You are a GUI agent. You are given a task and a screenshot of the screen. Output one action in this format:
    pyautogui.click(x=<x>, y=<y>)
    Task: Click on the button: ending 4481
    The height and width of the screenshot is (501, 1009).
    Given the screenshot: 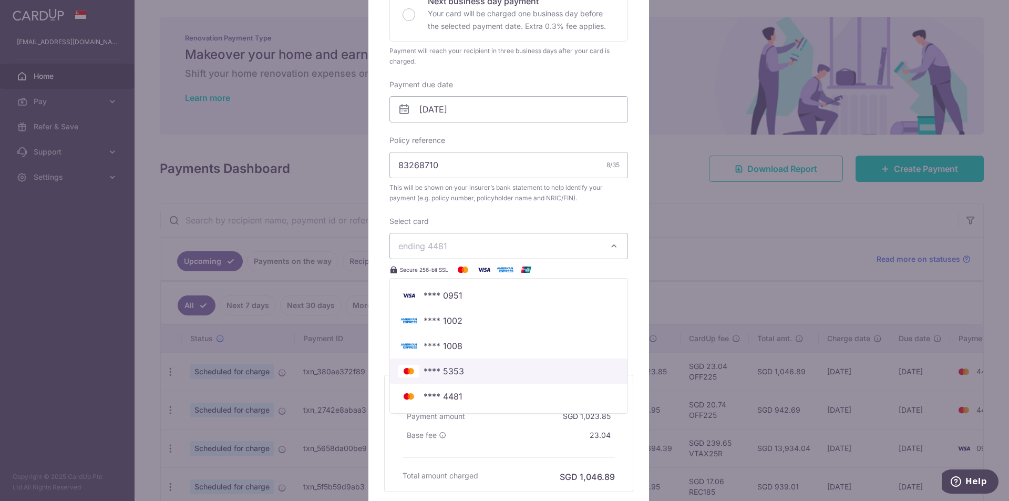 What is the action you would take?
    pyautogui.click(x=509, y=246)
    